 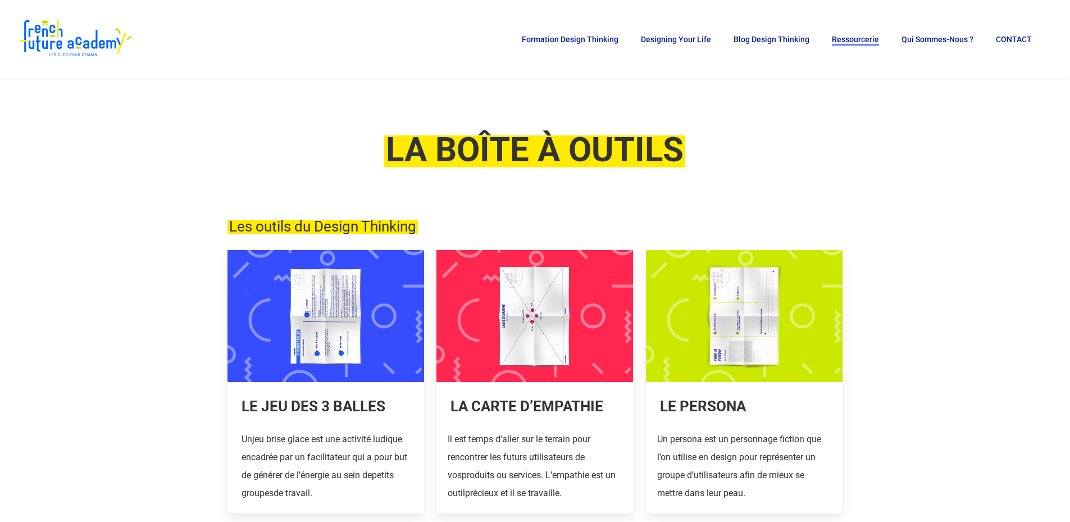 I want to click on span: Ressourcerie, so click(x=856, y=39).